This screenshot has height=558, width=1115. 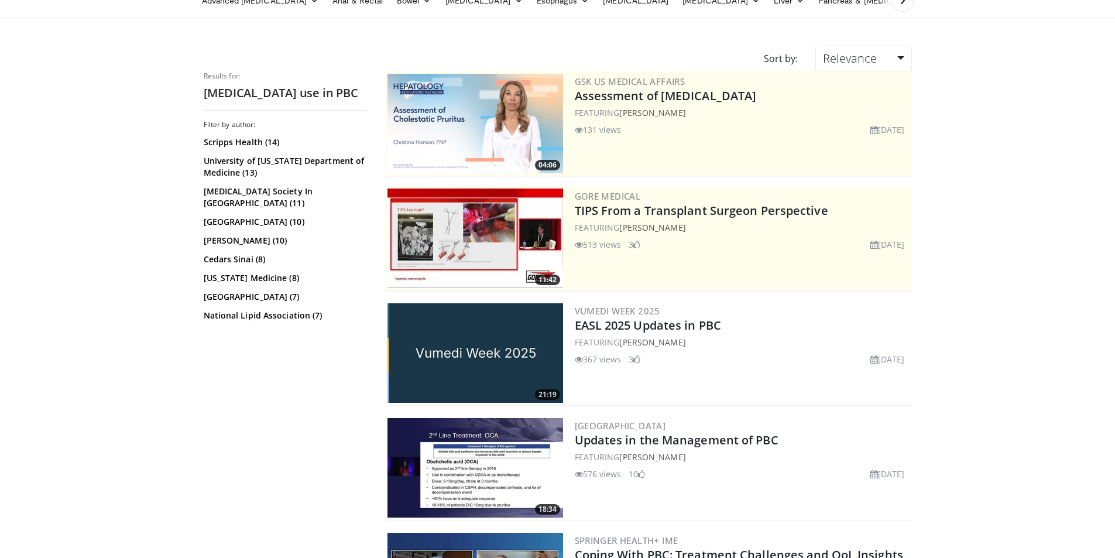 What do you see at coordinates (547, 395) in the screenshot?
I see `span: 21:19` at bounding box center [547, 395].